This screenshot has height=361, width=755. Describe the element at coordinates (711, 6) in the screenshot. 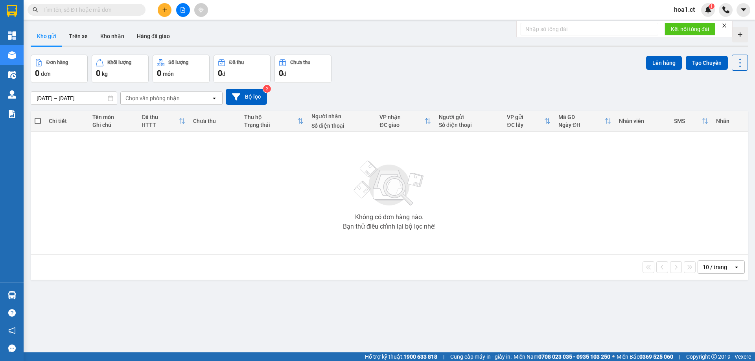

I see `span: 1` at that location.